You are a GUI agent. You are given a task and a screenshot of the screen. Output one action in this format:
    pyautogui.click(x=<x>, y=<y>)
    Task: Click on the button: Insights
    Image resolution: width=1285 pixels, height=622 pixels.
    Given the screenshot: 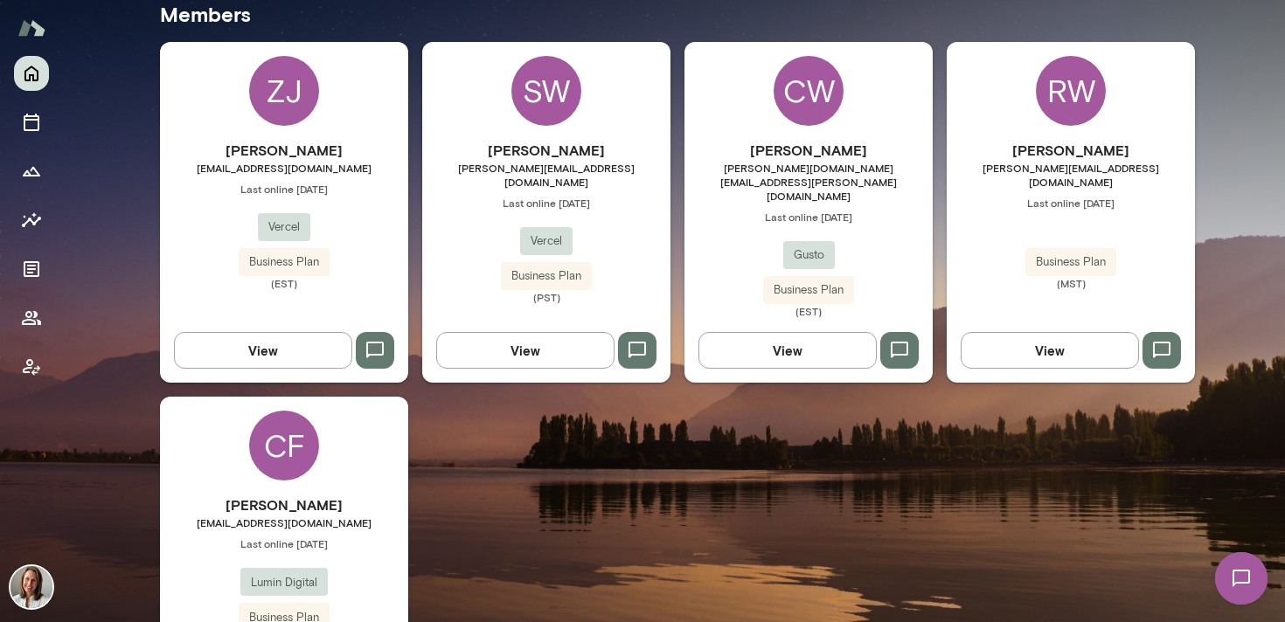 What is the action you would take?
    pyautogui.click(x=31, y=220)
    